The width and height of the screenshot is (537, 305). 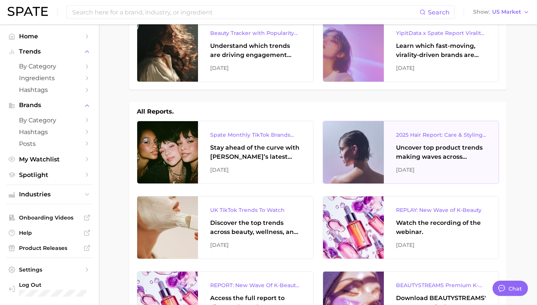 What do you see at coordinates (28, 11) in the screenshot?
I see `img: SPATE` at bounding box center [28, 11].